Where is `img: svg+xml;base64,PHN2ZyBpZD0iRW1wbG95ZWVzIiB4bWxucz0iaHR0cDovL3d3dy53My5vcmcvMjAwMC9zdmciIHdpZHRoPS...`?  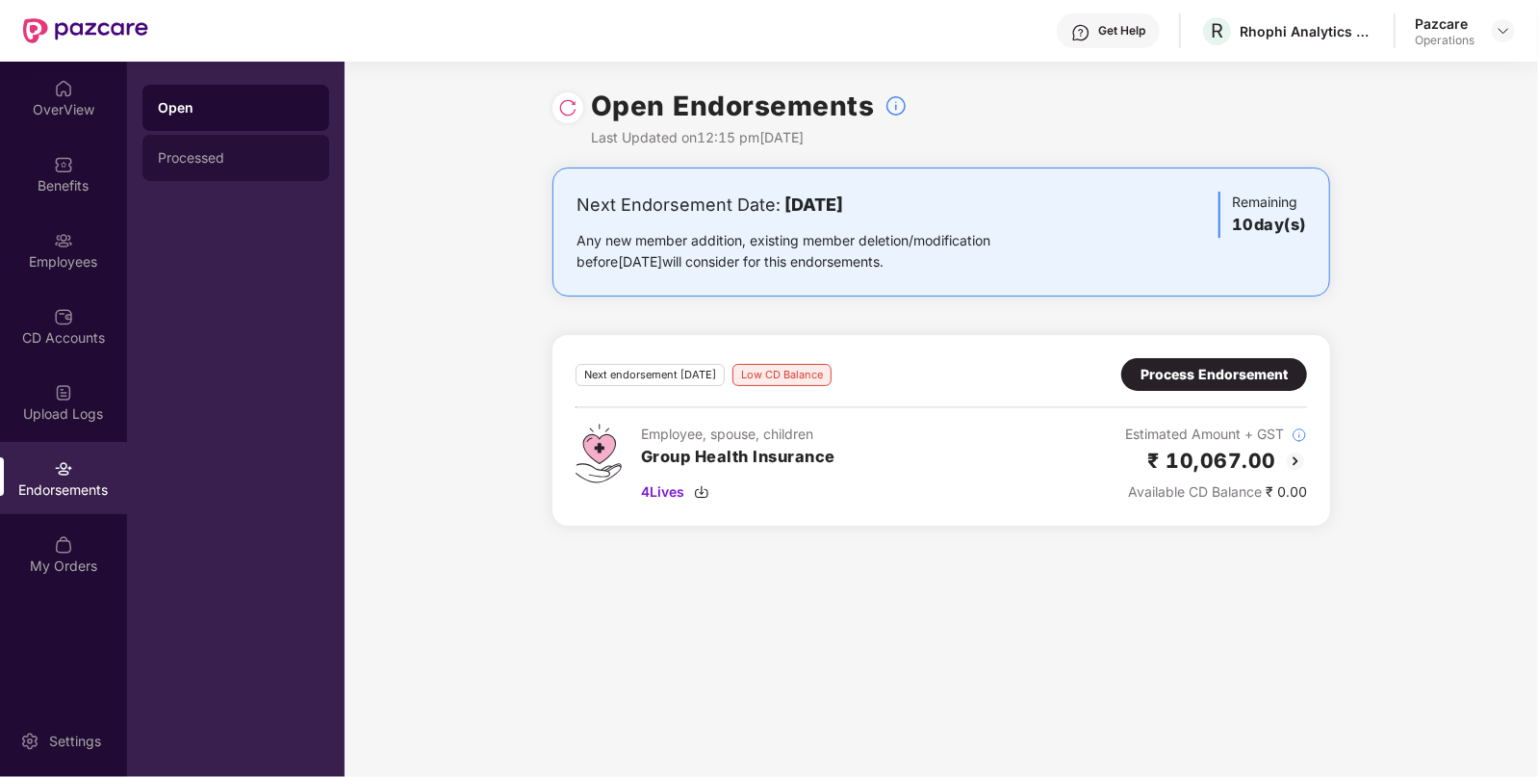
img: svg+xml;base64,PHN2ZyBpZD0iRW1wbG95ZWVzIiB4bWxucz0iaHR0cDovL3d3dy53My5vcmcvMjAwMC9zdmciIHdpZHRoPS... is located at coordinates (64, 241).